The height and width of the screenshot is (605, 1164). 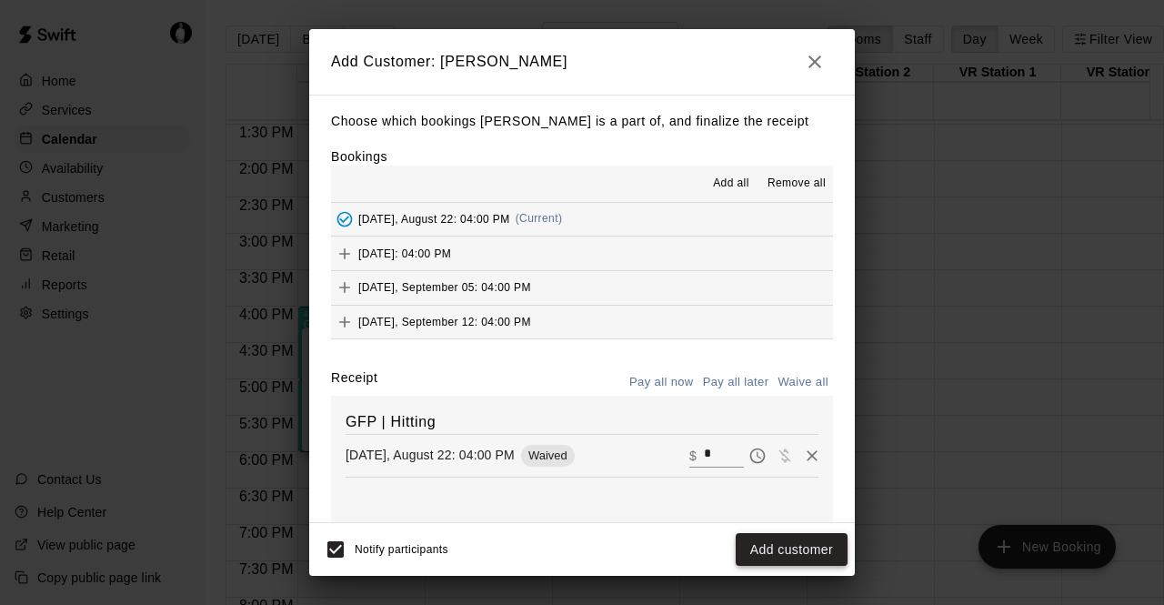 What do you see at coordinates (797, 184) in the screenshot?
I see `button: Remove all` at bounding box center [797, 184].